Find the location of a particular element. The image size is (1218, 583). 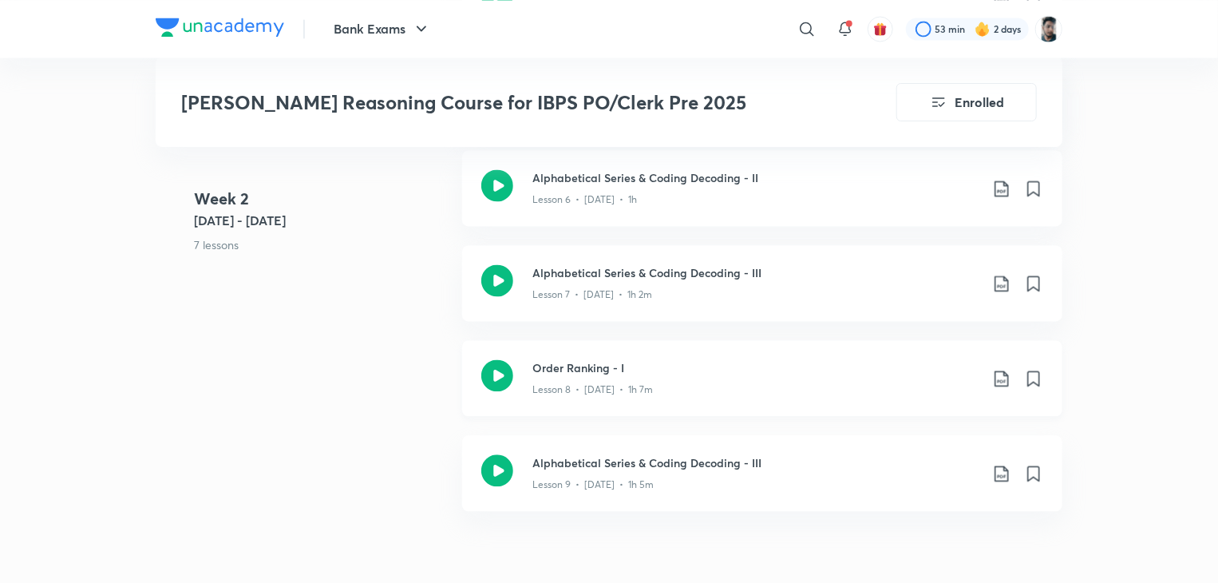

button: Bank Exams is located at coordinates (382, 29).